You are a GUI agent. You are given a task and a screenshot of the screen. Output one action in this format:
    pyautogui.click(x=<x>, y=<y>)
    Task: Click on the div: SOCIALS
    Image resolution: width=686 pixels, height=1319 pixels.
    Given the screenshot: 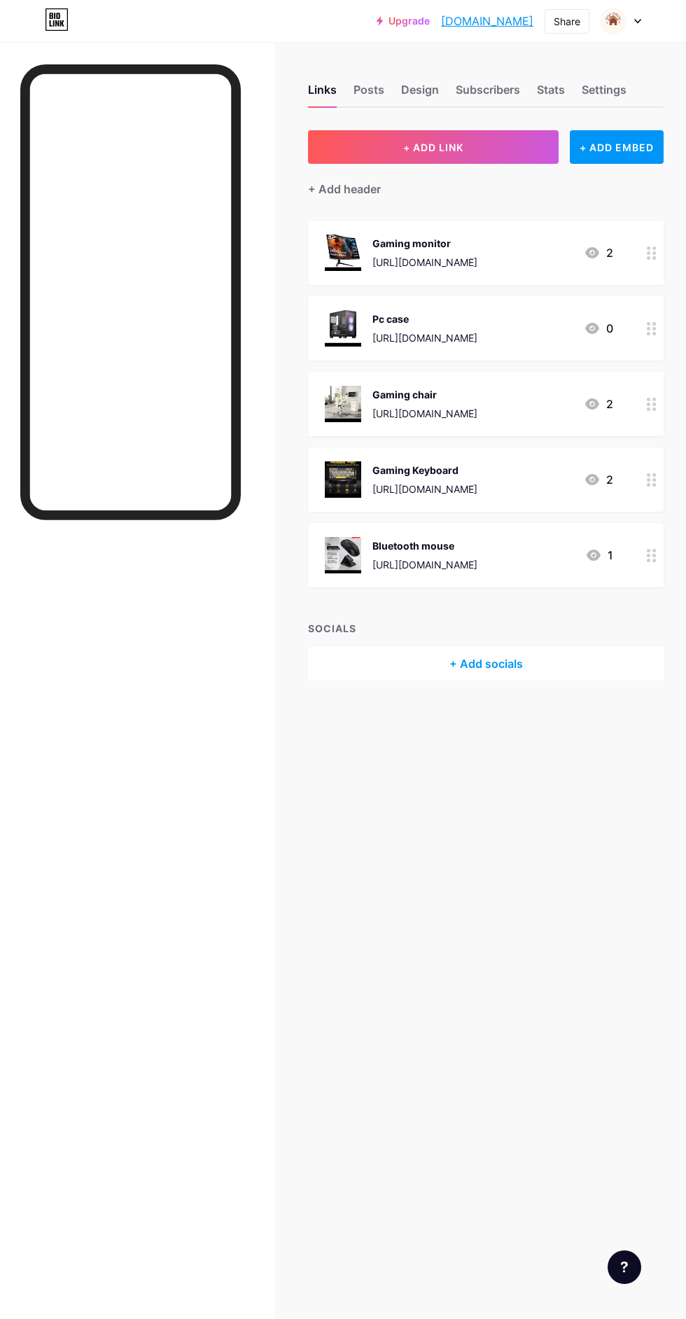 What is the action you would take?
    pyautogui.click(x=486, y=628)
    